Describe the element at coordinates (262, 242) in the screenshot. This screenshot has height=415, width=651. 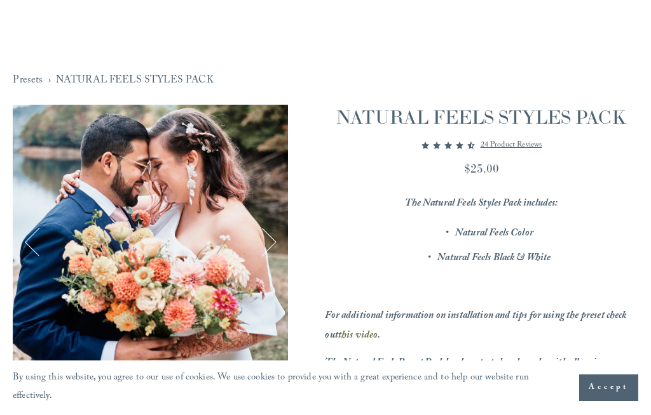
I see `button: Next` at that location.